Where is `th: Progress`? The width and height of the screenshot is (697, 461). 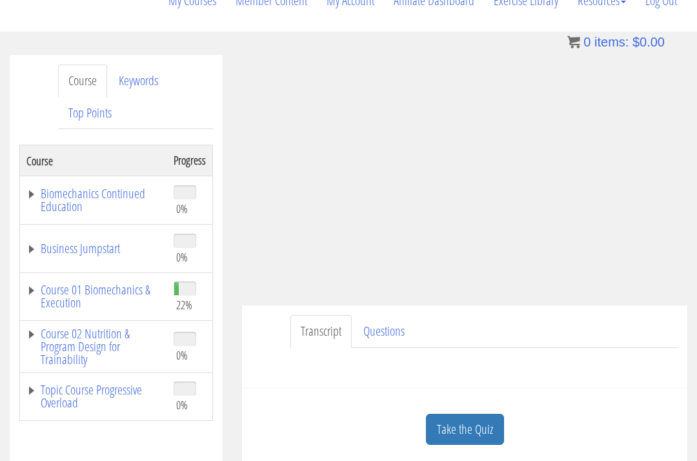 th: Progress is located at coordinates (190, 161).